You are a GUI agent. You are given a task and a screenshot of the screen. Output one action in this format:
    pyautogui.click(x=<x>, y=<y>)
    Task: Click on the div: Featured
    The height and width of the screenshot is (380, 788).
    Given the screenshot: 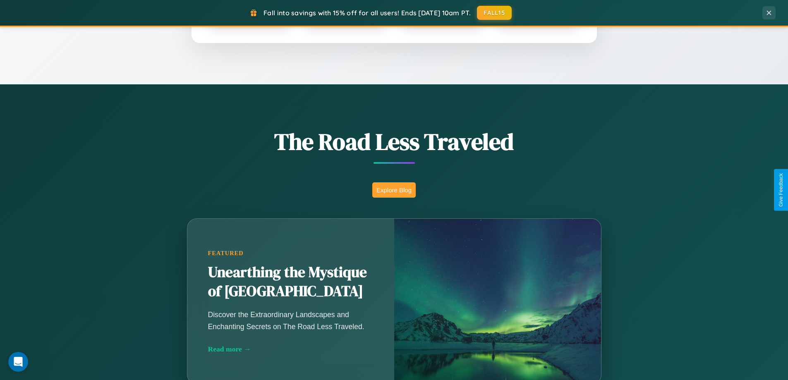 What is the action you would take?
    pyautogui.click(x=291, y=253)
    